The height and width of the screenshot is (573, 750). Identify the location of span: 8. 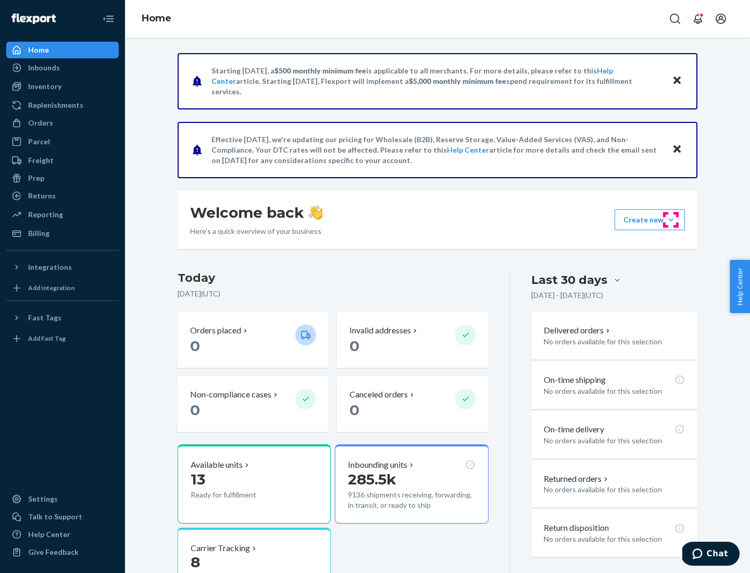
(195, 562).